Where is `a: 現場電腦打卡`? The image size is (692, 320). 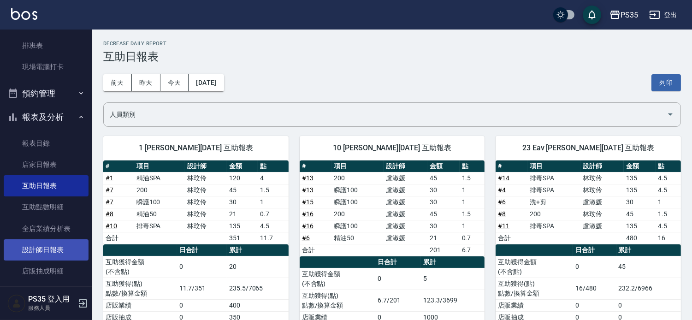 a: 現場電腦打卡 is located at coordinates (46, 67).